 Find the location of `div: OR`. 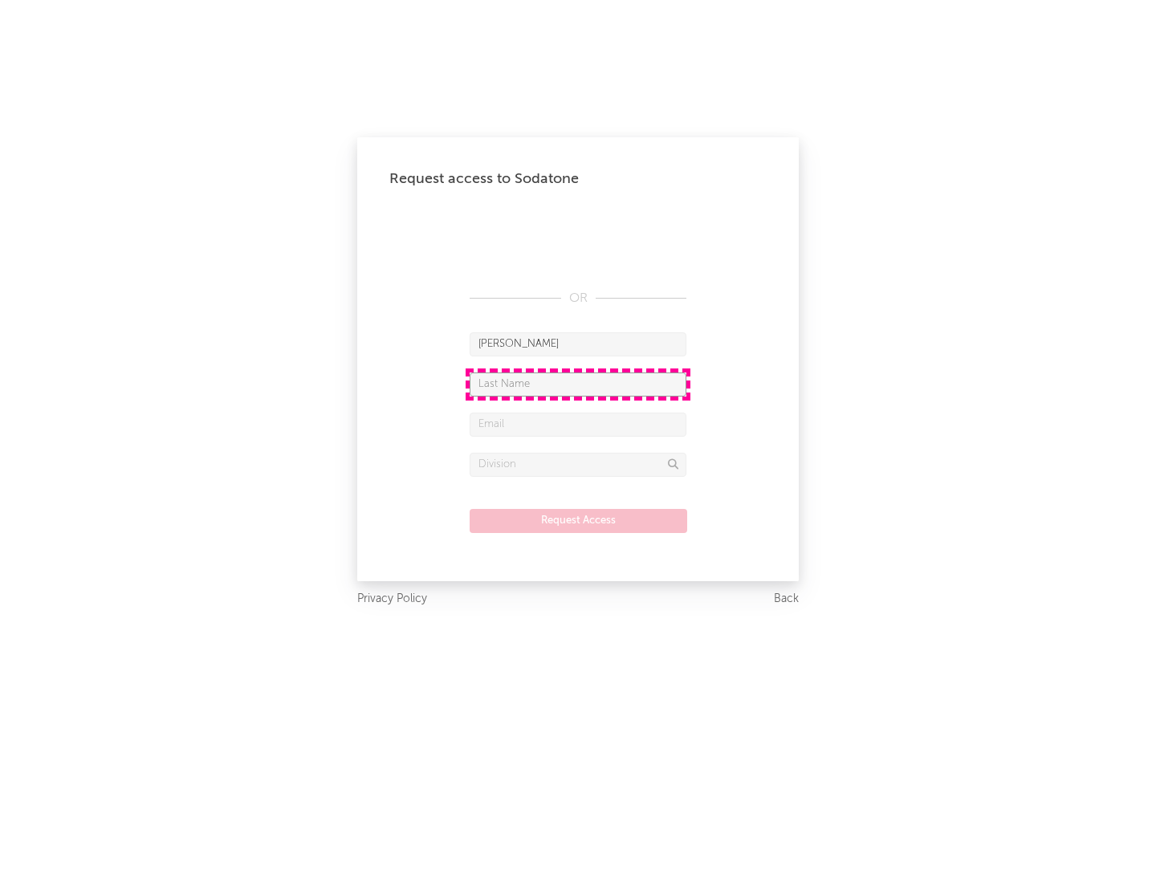

div: OR is located at coordinates (578, 299).